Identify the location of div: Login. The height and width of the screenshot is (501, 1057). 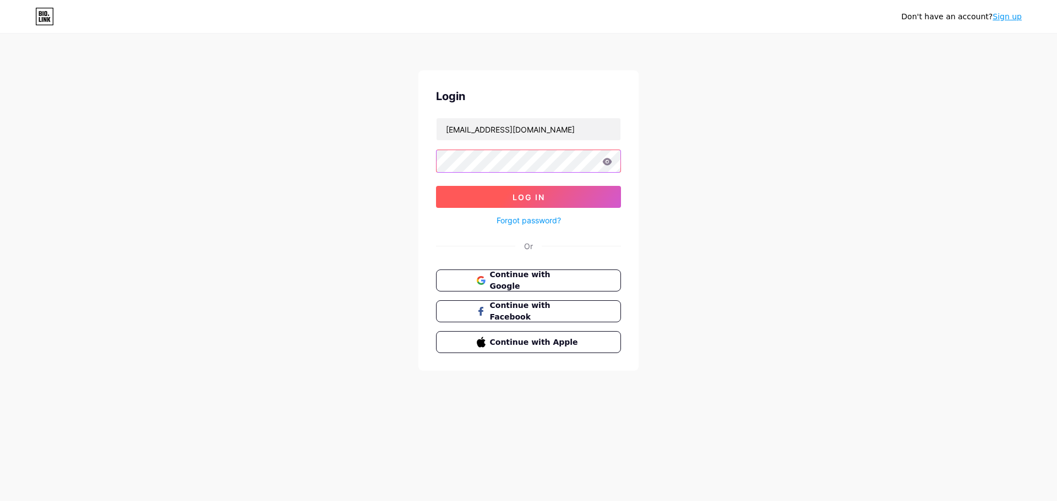
(528, 96).